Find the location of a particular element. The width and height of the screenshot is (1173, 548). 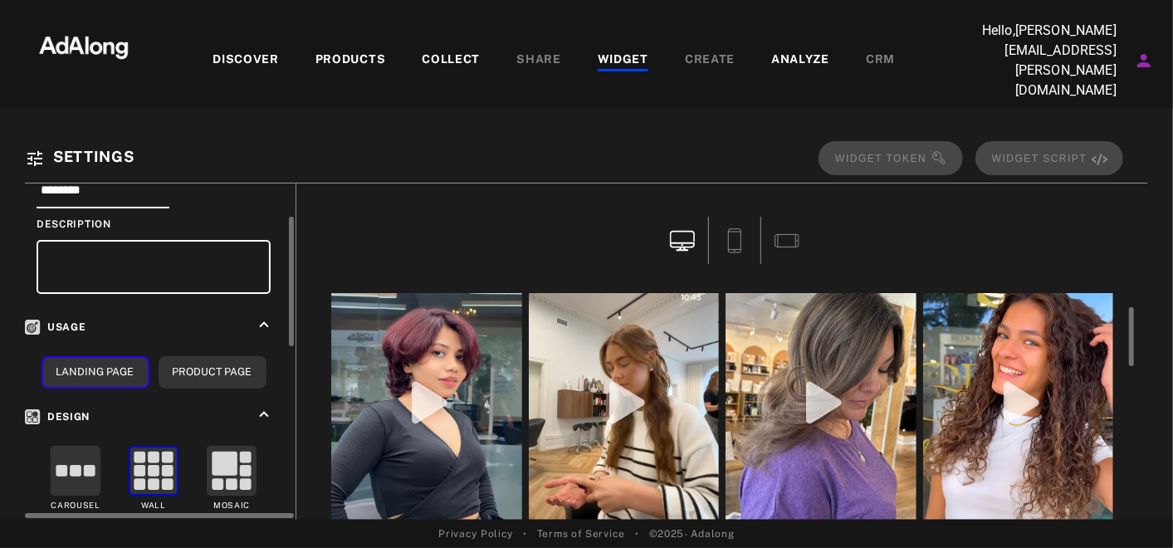

span: Settings is located at coordinates (94, 156).